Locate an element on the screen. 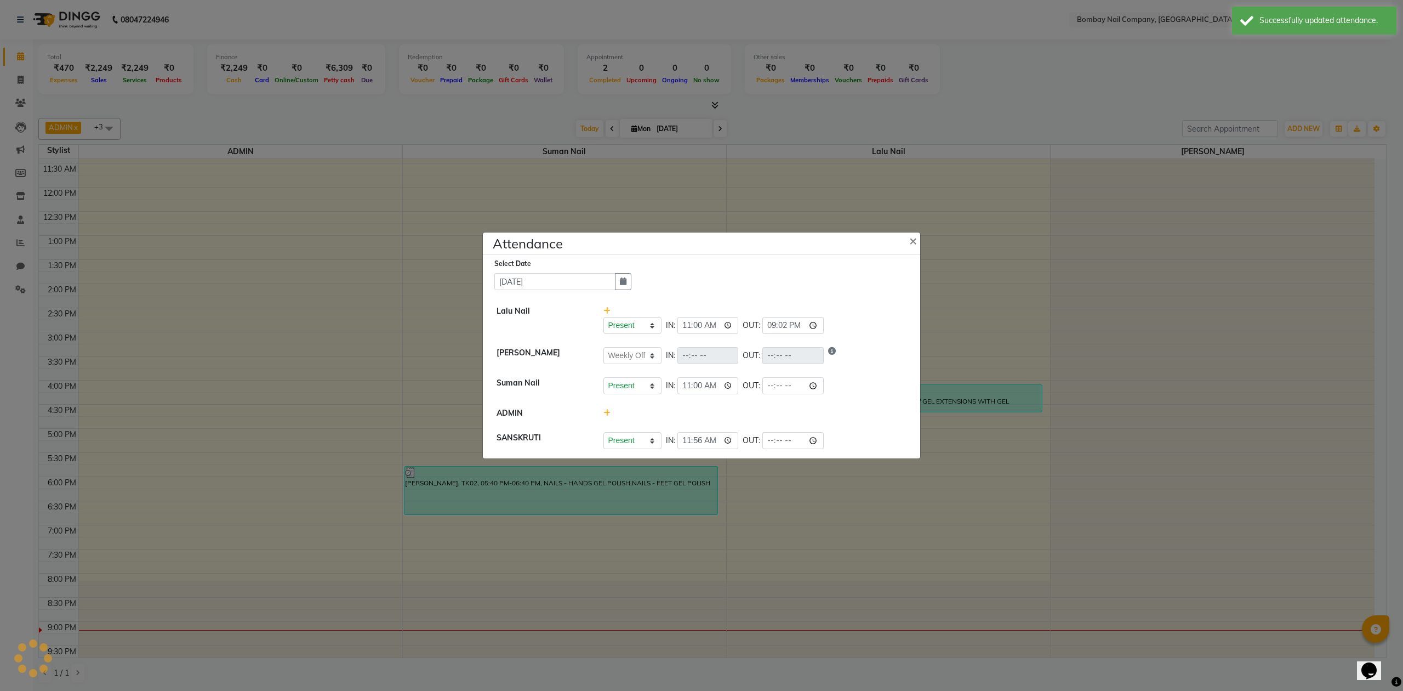 The width and height of the screenshot is (1403, 691). label: Select Date is located at coordinates (512, 264).